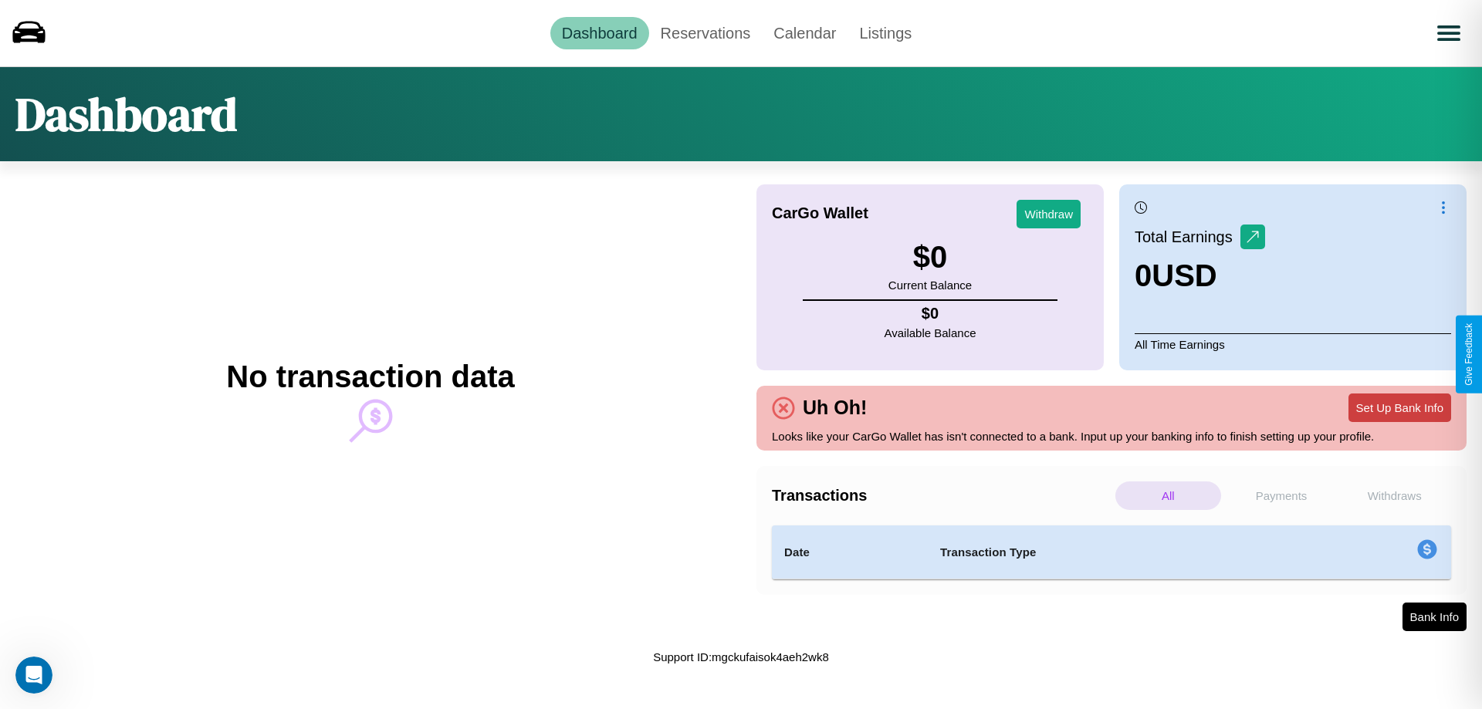  Describe the element at coordinates (1281, 495) in the screenshot. I see `p: Payments` at that location.